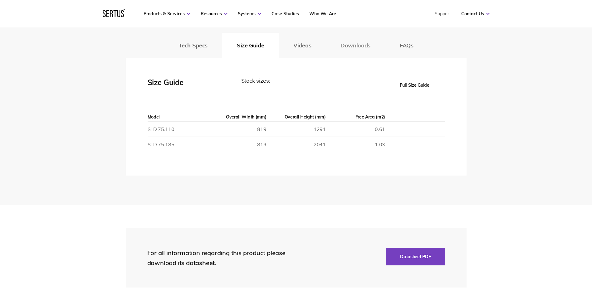  What do you see at coordinates (416, 257) in the screenshot?
I see `button: Datasheet PDF` at bounding box center [416, 257].